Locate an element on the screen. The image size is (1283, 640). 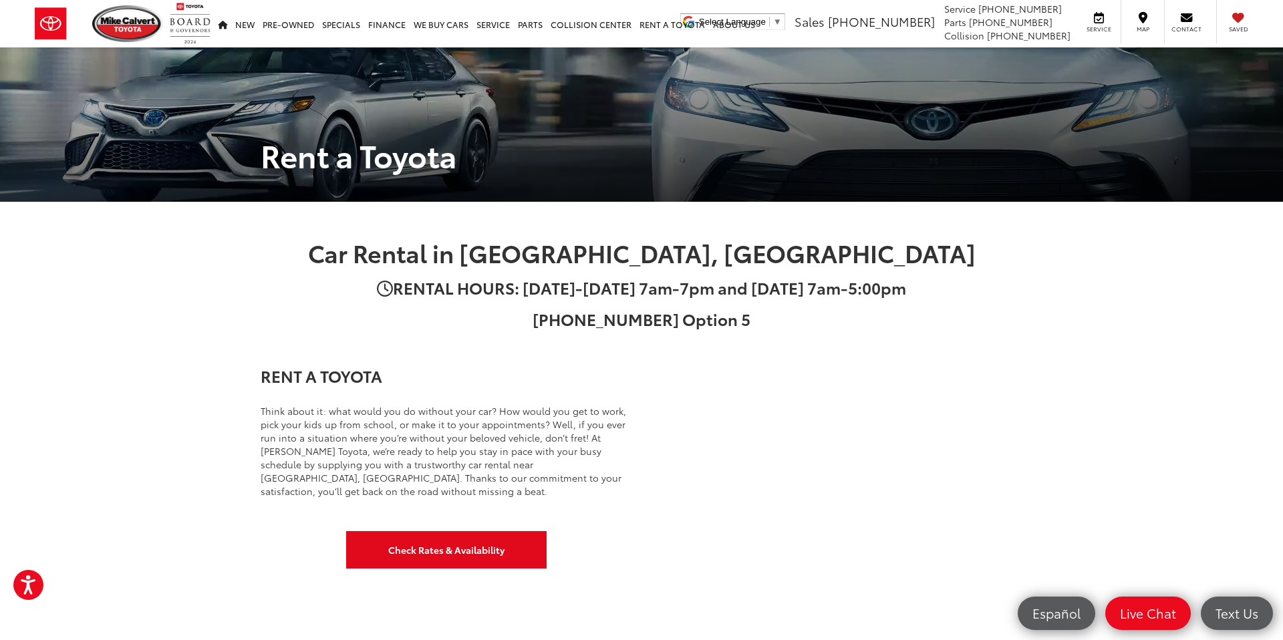
span: Contact is located at coordinates (1186, 29).